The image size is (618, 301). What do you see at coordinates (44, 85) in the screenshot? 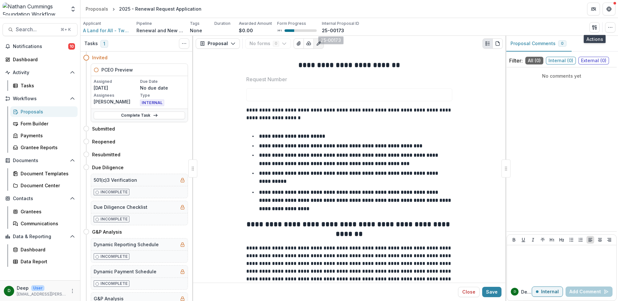
I see `a: Tasks` at bounding box center [44, 85].